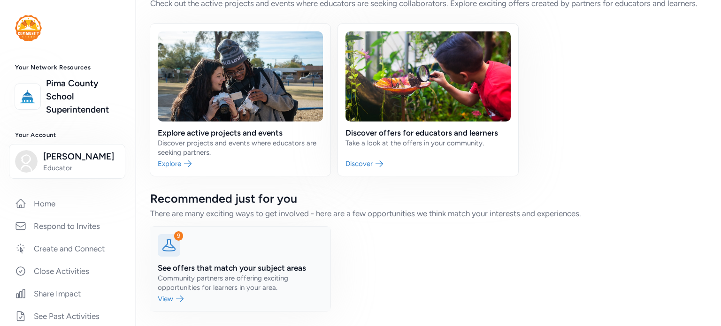 This screenshot has height=326, width=721. What do you see at coordinates (178, 236) in the screenshot?
I see `div: 9` at bounding box center [178, 236].